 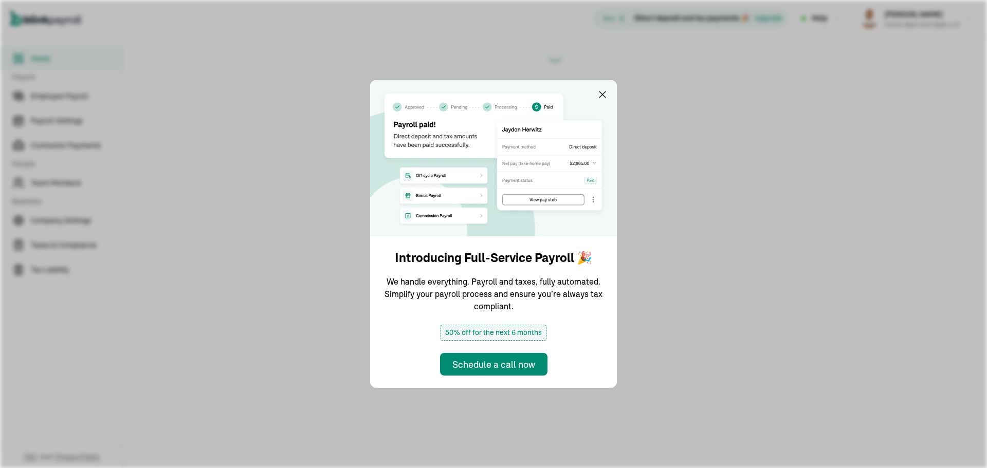 I want to click on h1: Introducing Full-Service Payroll 🎉, so click(x=493, y=258).